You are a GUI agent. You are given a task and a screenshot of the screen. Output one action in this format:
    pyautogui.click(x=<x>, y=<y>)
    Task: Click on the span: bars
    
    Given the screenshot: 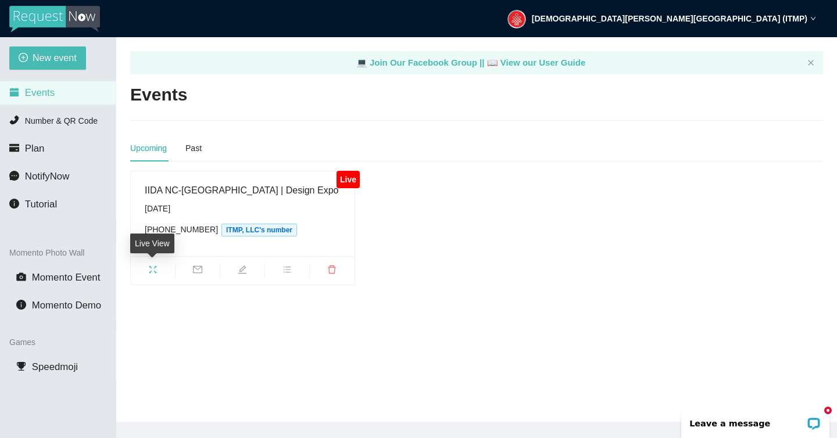 What is the action you would take?
    pyautogui.click(x=287, y=271)
    